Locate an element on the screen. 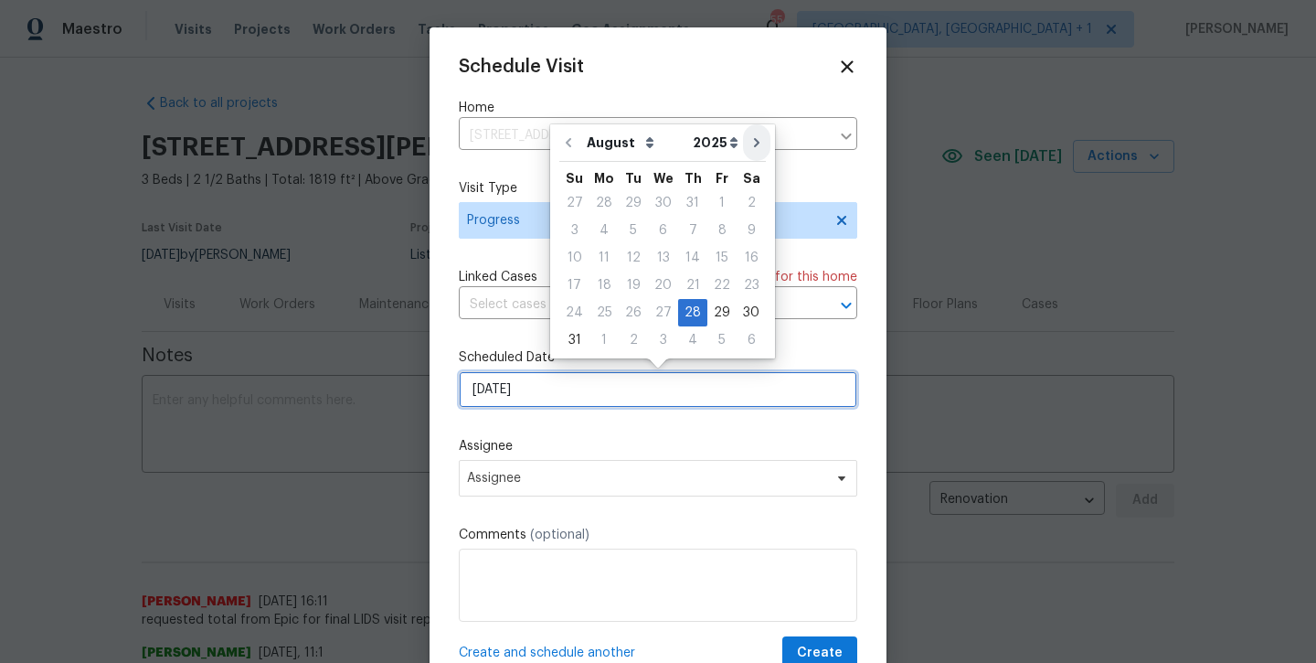 The height and width of the screenshot is (663, 1316). label: Visit Type is located at coordinates (658, 188).